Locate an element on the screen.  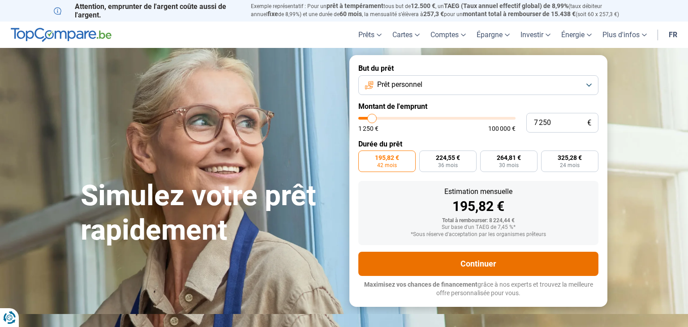
span: 24 mois is located at coordinates (570, 165).